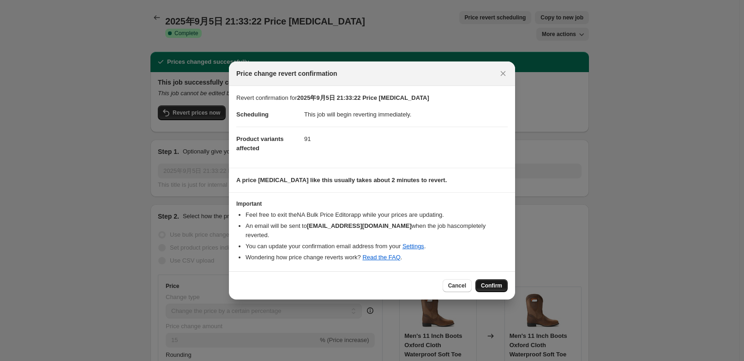 This screenshot has width=744, height=361. I want to click on span: Confirm, so click(492, 285).